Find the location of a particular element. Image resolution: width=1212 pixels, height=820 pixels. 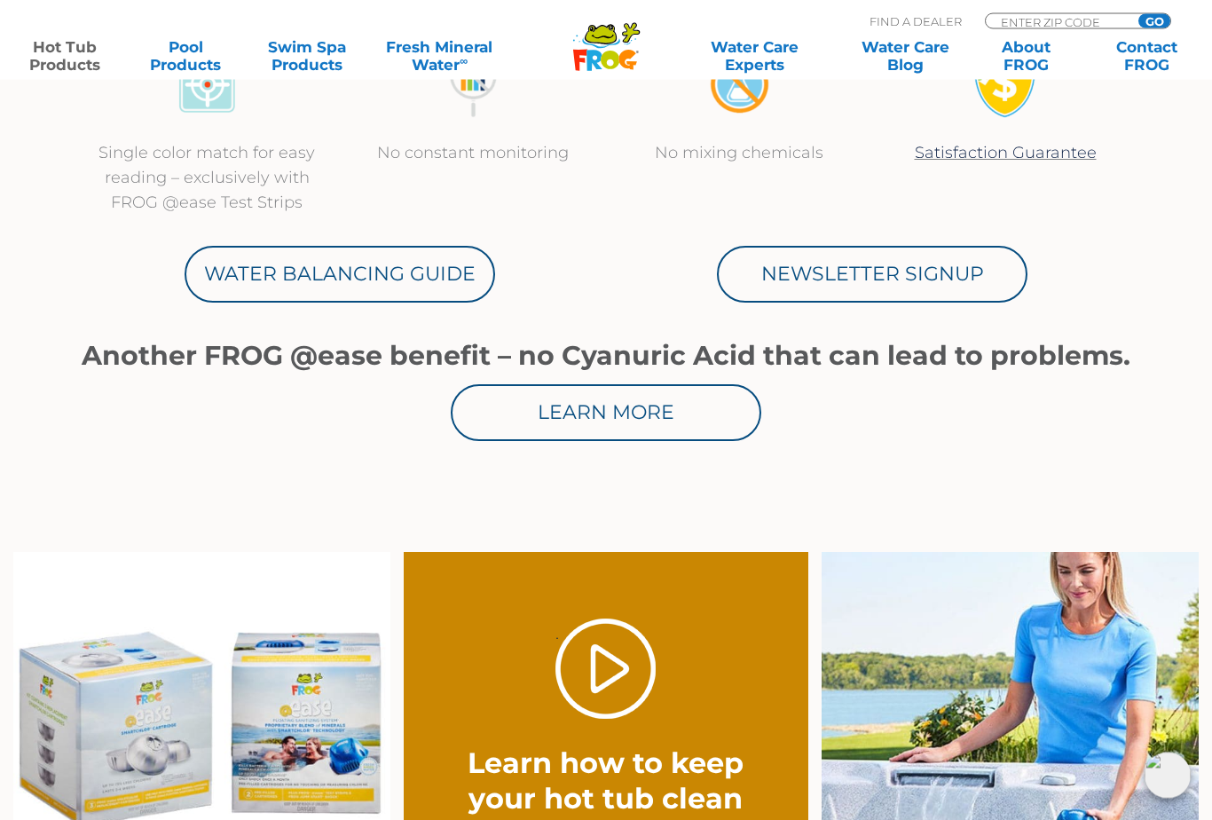

img: Satisfaction Guarantee Icon is located at coordinates (1006, 85).